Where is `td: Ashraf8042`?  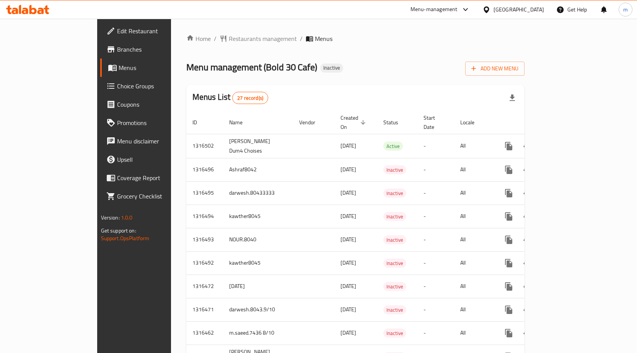
td: Ashraf8042 is located at coordinates (258, 169).